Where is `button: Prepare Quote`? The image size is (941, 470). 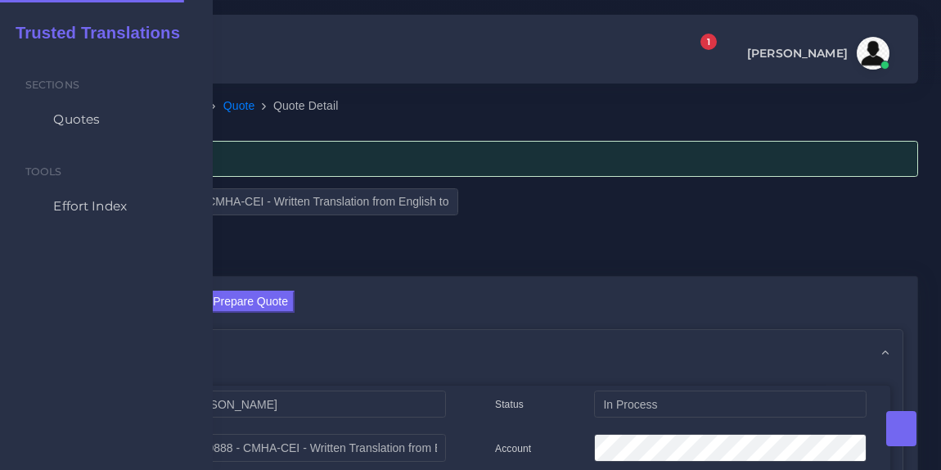 button: Prepare Quote is located at coordinates (250, 301).